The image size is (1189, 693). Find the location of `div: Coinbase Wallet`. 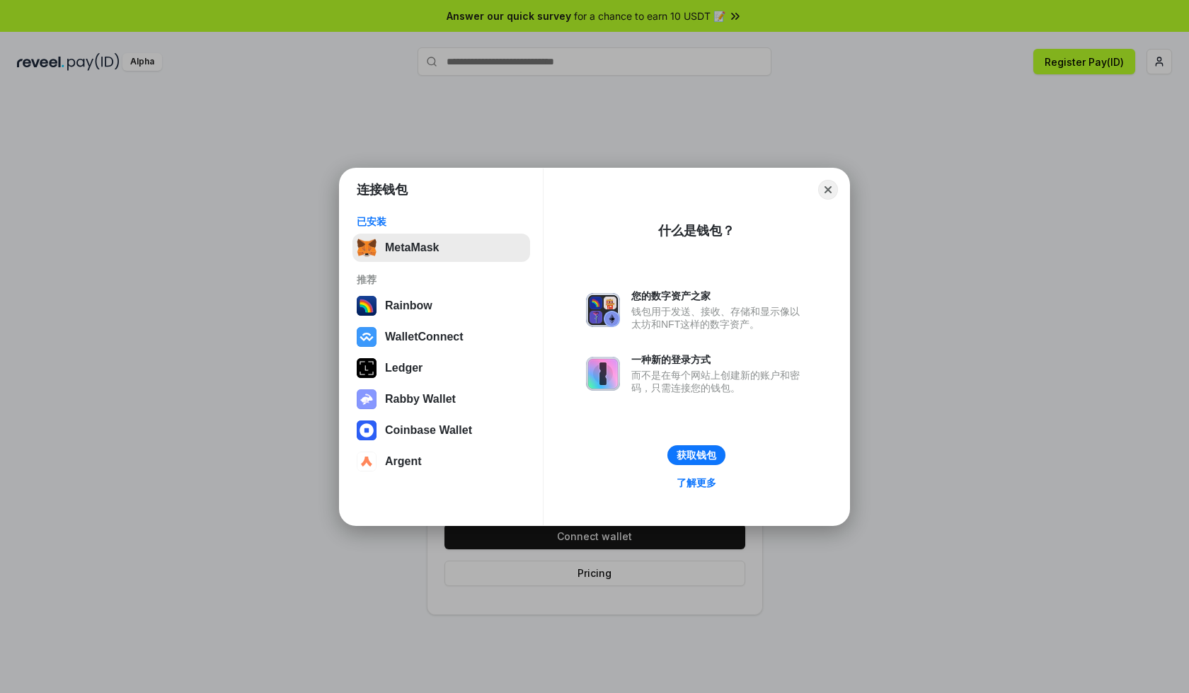

div: Coinbase Wallet is located at coordinates (428, 430).